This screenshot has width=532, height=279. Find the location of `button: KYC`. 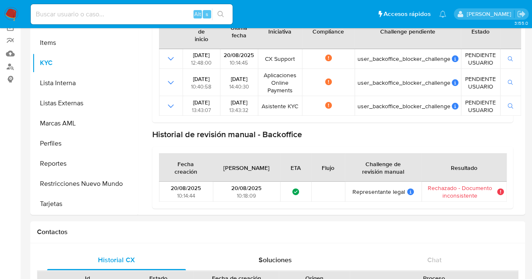

button: KYC is located at coordinates (85, 63).